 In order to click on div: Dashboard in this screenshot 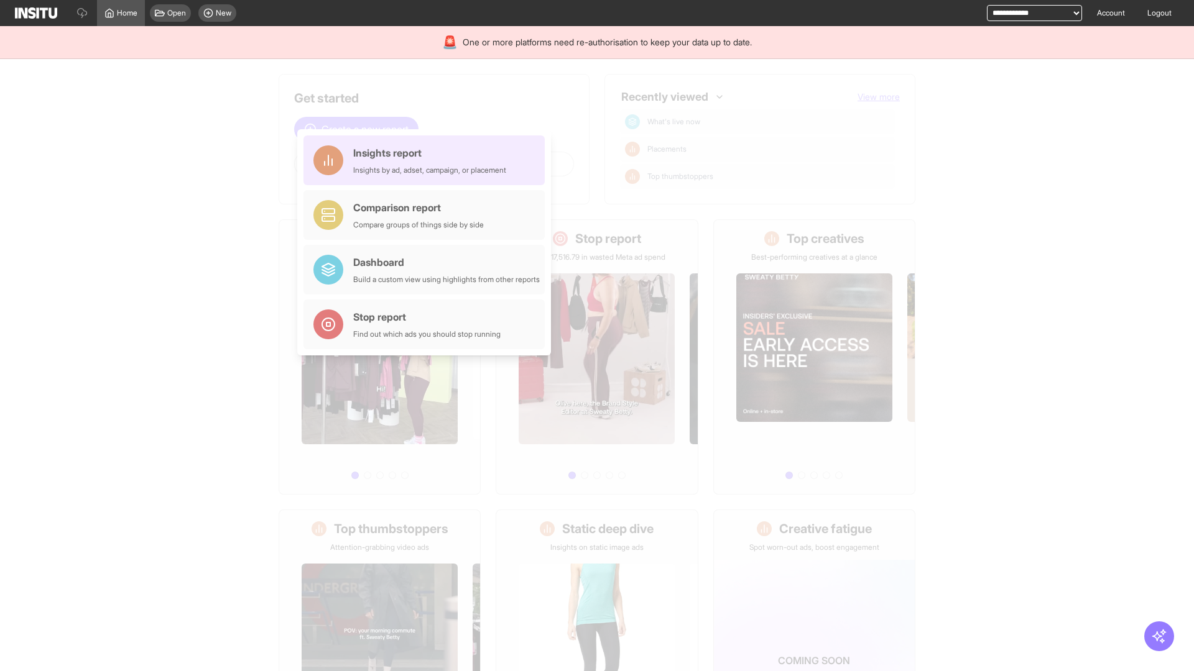, I will do `click(446, 262)`.